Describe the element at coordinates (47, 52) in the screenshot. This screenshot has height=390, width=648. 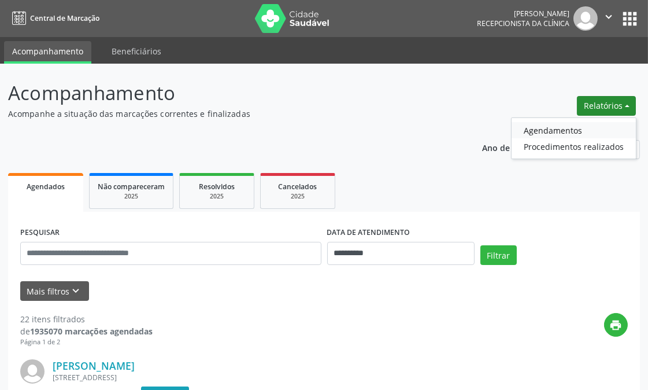
I see `a: Acompanhamento` at that location.